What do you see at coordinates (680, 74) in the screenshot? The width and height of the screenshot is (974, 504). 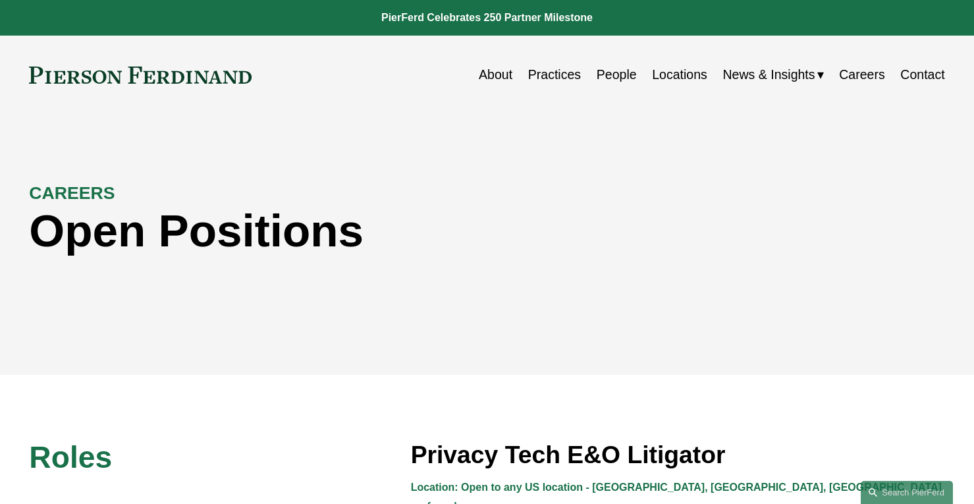 I see `a: Locations` at bounding box center [680, 74].